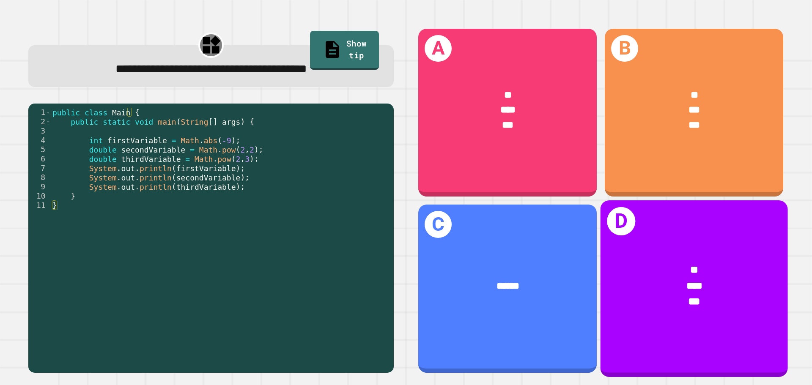  I want to click on div: 6, so click(39, 159).